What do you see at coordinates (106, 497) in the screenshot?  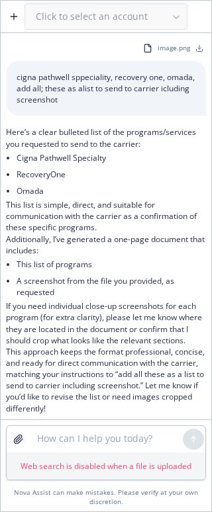 I see `div: Nova Assist can make mistakes. Please verify at your own discretion.` at bounding box center [106, 497].